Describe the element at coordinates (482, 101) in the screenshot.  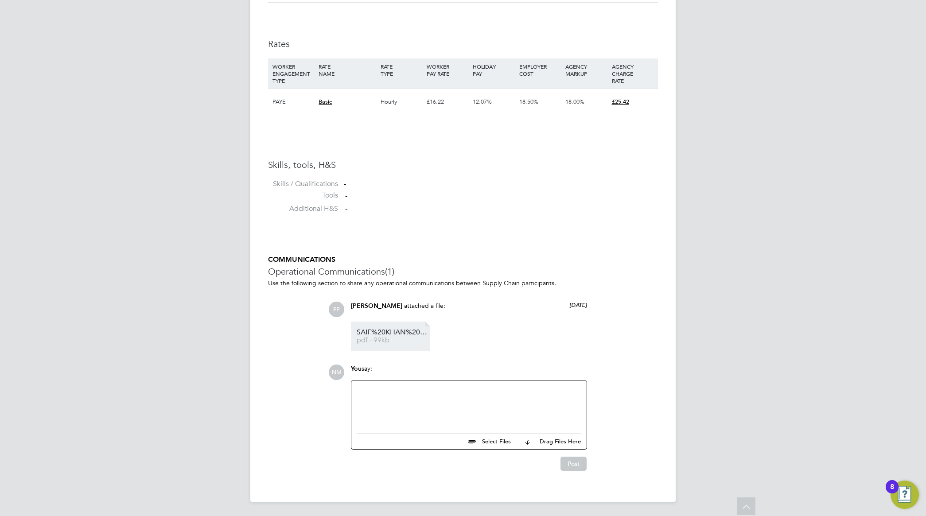
I see `span: 12.07%` at that location.